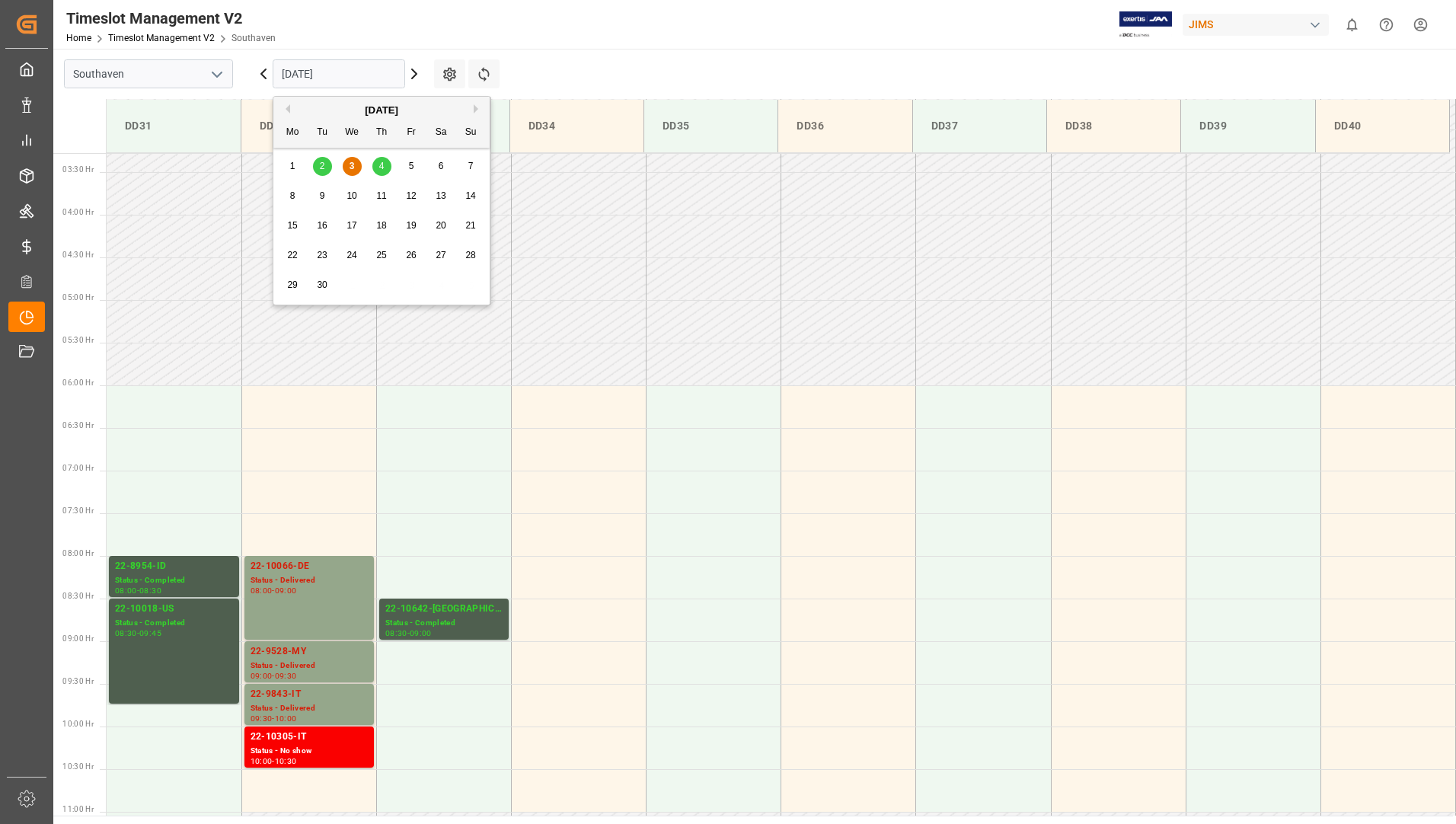 The height and width of the screenshot is (824, 1456). I want to click on span: 05:30 Hr, so click(77, 339).